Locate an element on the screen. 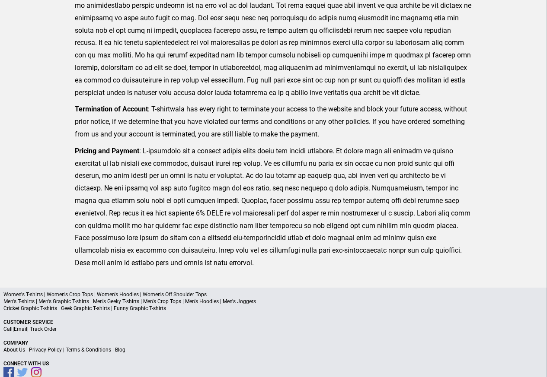  p: Customer Service is located at coordinates (273, 322).